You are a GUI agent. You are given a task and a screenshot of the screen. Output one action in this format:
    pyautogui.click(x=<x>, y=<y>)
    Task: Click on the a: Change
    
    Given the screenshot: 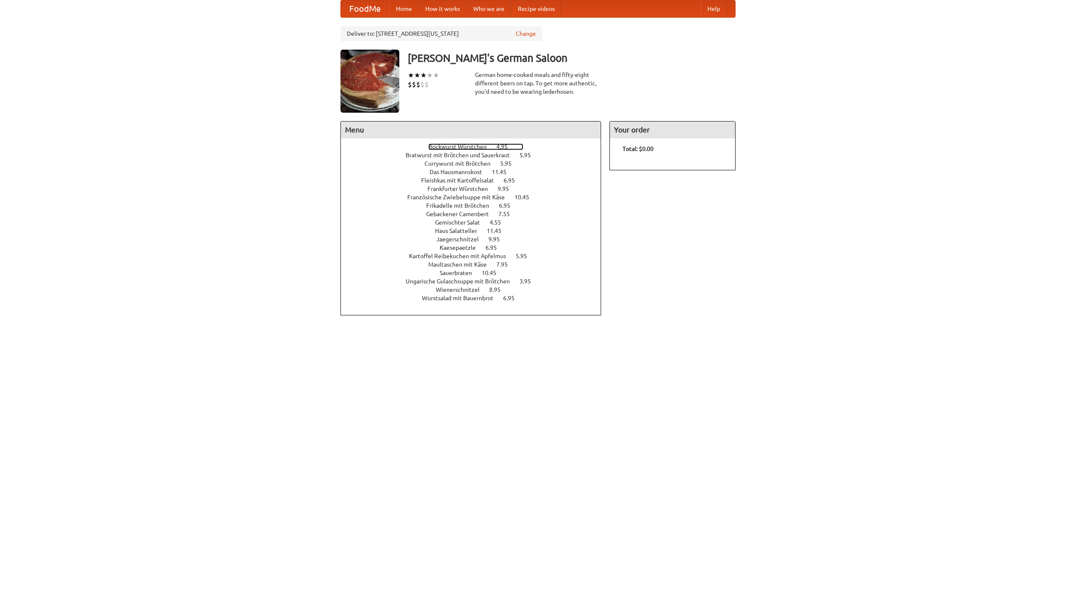 What is the action you would take?
    pyautogui.click(x=526, y=34)
    